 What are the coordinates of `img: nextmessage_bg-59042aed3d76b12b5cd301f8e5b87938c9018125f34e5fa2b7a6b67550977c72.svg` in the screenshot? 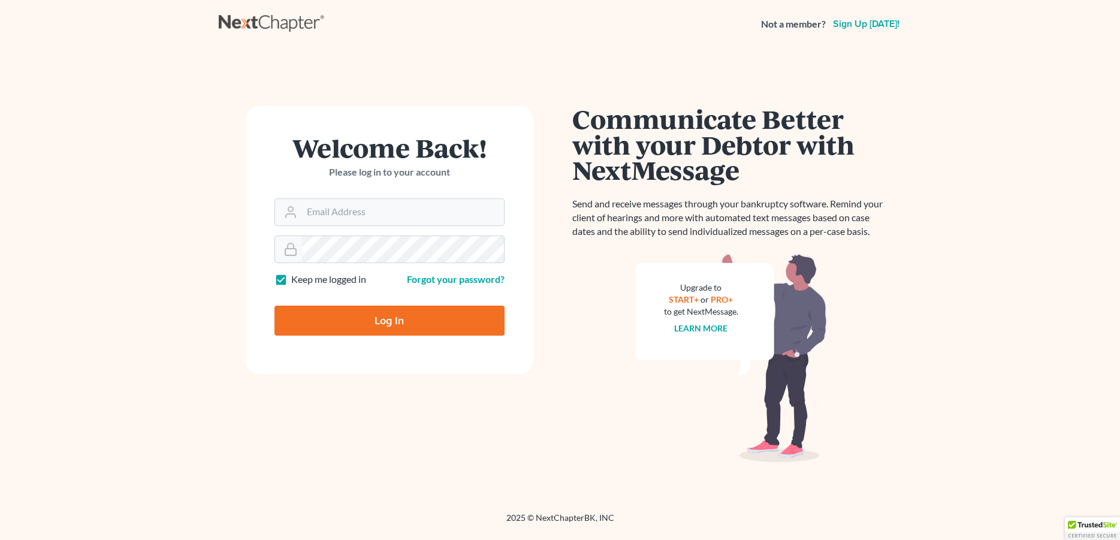 It's located at (731, 358).